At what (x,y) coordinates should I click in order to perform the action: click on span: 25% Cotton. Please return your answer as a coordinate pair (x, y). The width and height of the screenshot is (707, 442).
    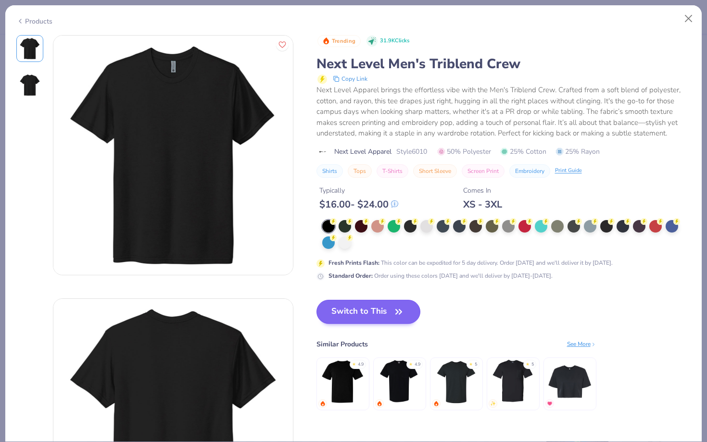
    Looking at the image, I should click on (523, 152).